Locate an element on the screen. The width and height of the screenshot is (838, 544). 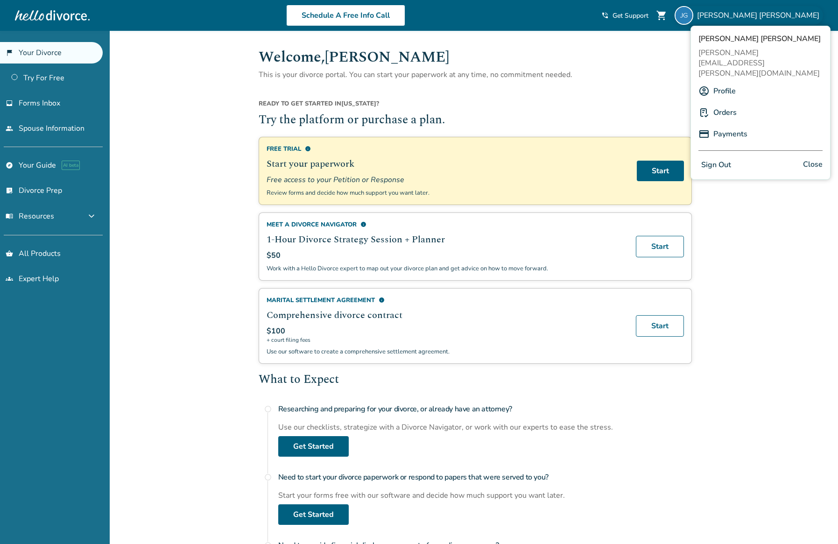
h2: What to Expect is located at coordinates (475, 380).